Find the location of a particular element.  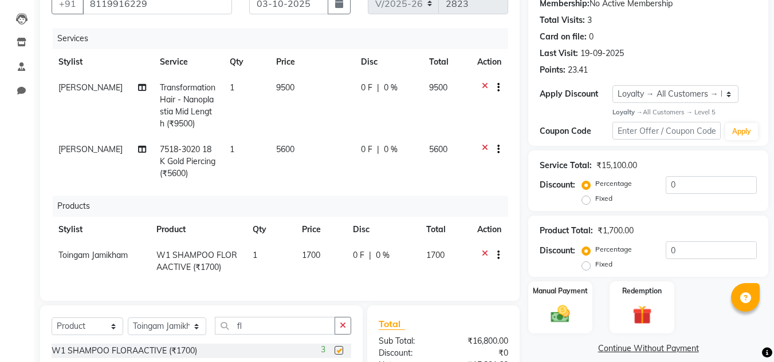

div: Coupon Code is located at coordinates (576, 131).